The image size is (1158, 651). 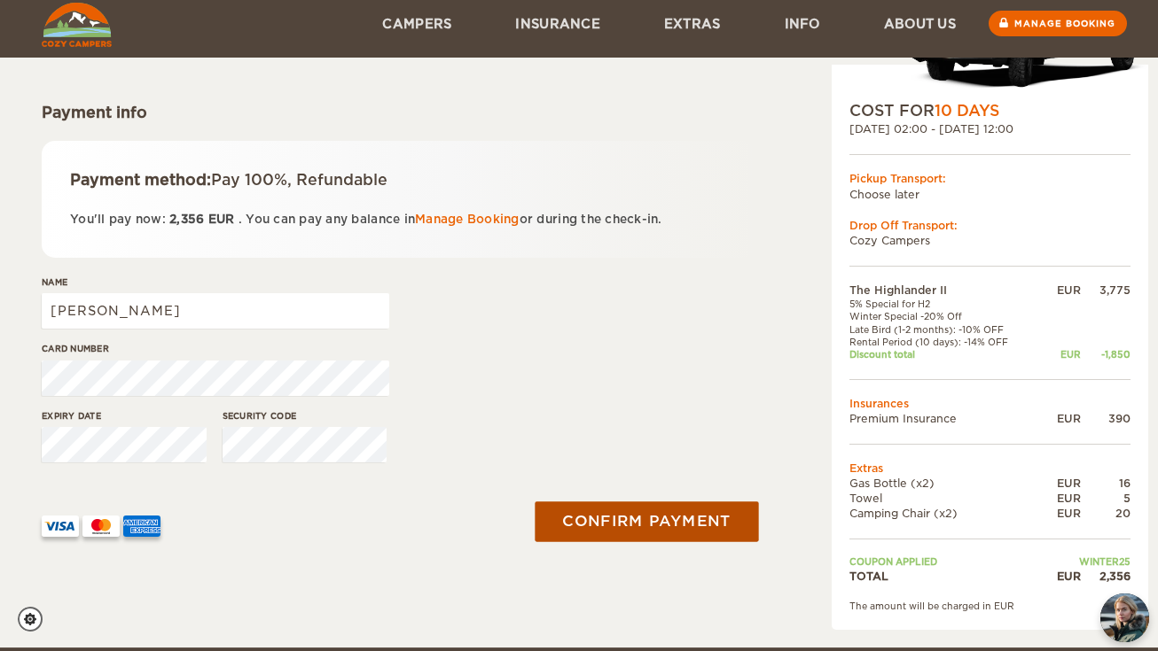 What do you see at coordinates (305, 416) in the screenshot?
I see `label: Security code` at bounding box center [305, 416].